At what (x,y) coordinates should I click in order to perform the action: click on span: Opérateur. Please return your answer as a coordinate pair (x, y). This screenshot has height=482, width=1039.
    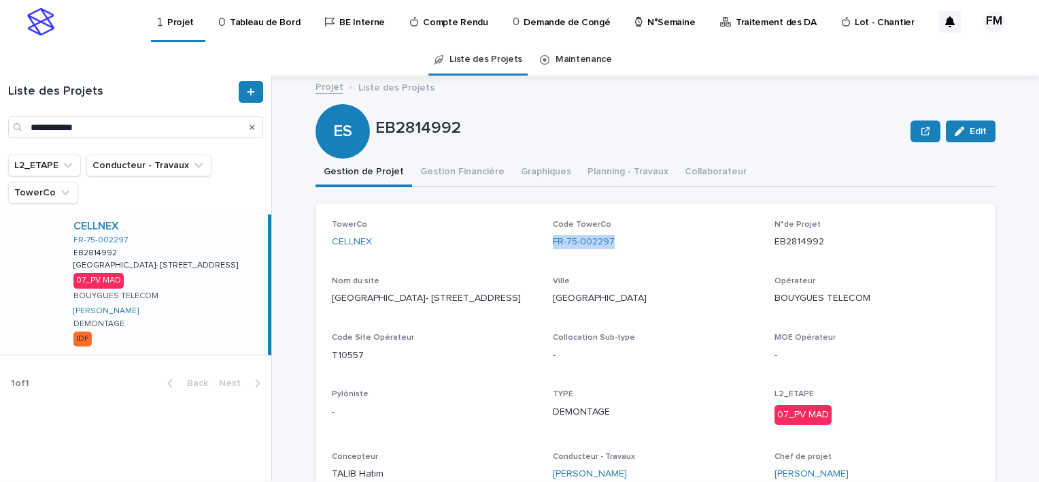
    Looking at the image, I should click on (795, 281).